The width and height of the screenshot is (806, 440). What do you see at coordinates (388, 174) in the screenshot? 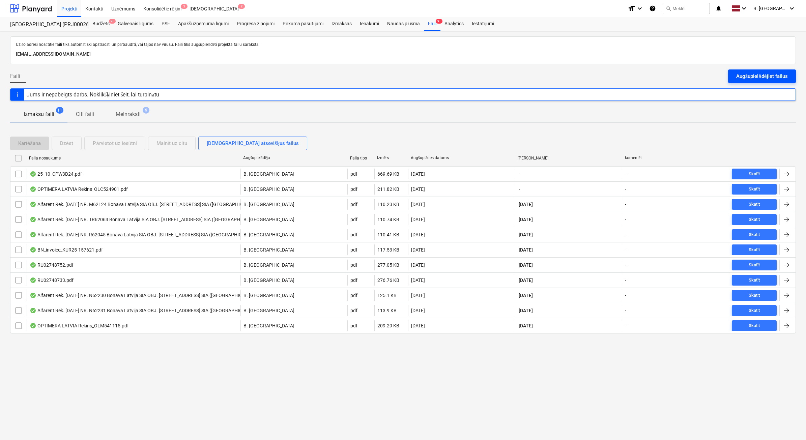
I see `div: 669.69 KB` at bounding box center [388, 174].